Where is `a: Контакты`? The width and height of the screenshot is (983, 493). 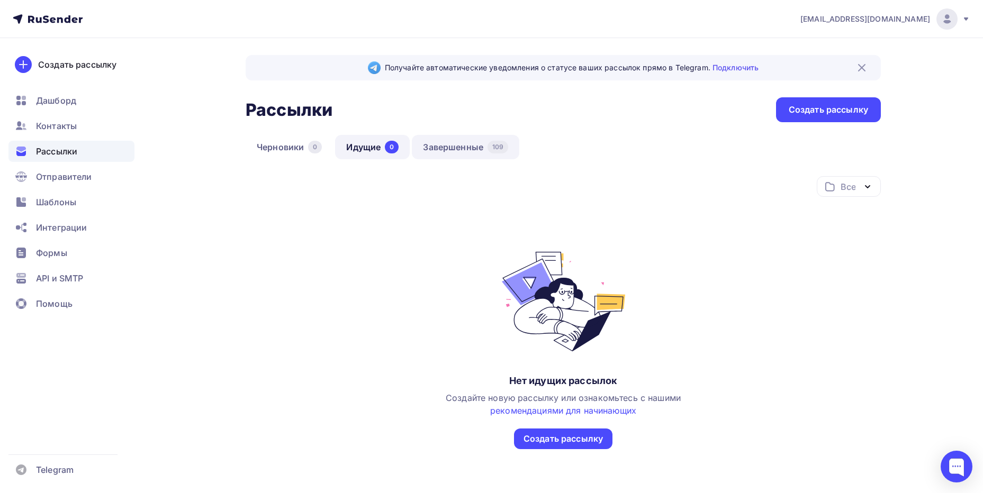 a: Контакты is located at coordinates (71, 126).